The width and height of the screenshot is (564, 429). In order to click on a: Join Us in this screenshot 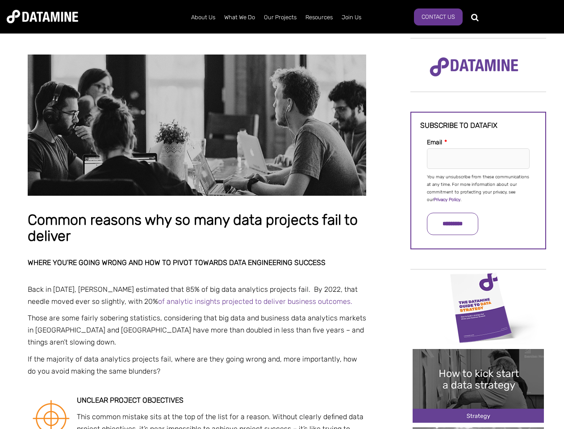, I will do `click(352, 17)`.